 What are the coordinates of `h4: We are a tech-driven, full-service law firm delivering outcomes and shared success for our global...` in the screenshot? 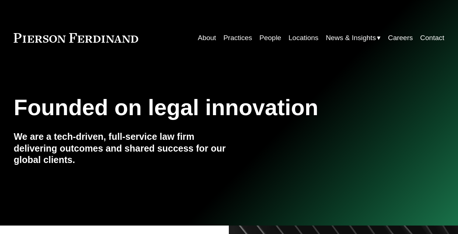 It's located at (121, 148).